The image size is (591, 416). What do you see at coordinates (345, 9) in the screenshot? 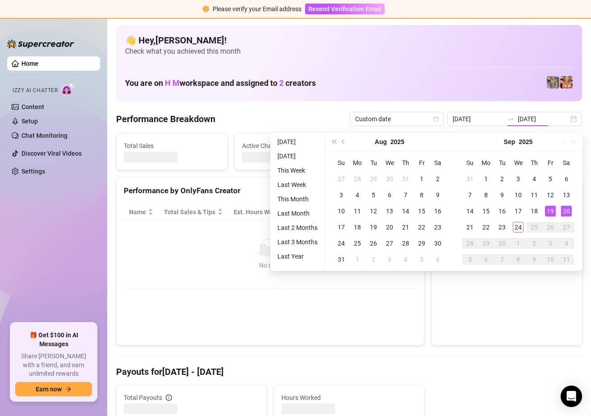
I see `button: Resend Verification Email` at bounding box center [345, 9].